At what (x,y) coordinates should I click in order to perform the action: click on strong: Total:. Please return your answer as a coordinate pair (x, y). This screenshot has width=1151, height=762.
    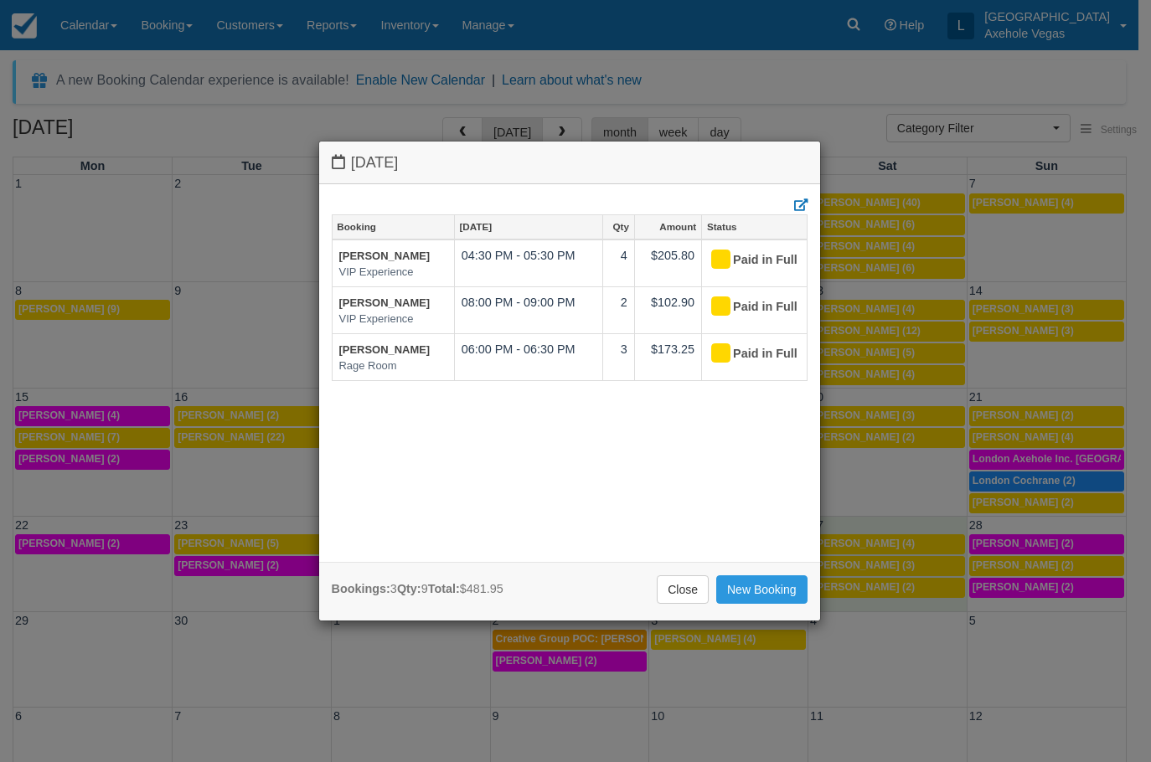
    Looking at the image, I should click on (444, 589).